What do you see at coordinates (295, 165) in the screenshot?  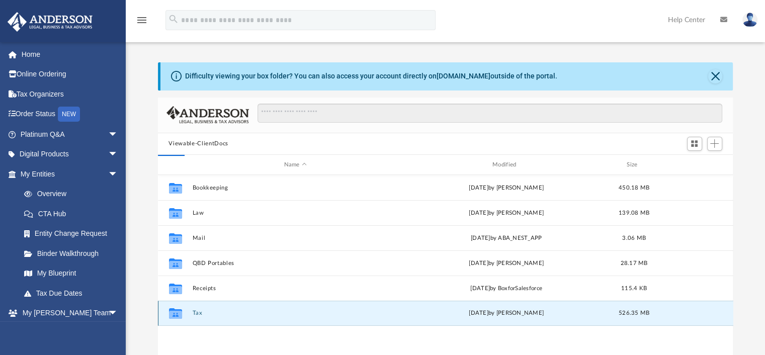 I see `div: Name` at bounding box center [295, 165].